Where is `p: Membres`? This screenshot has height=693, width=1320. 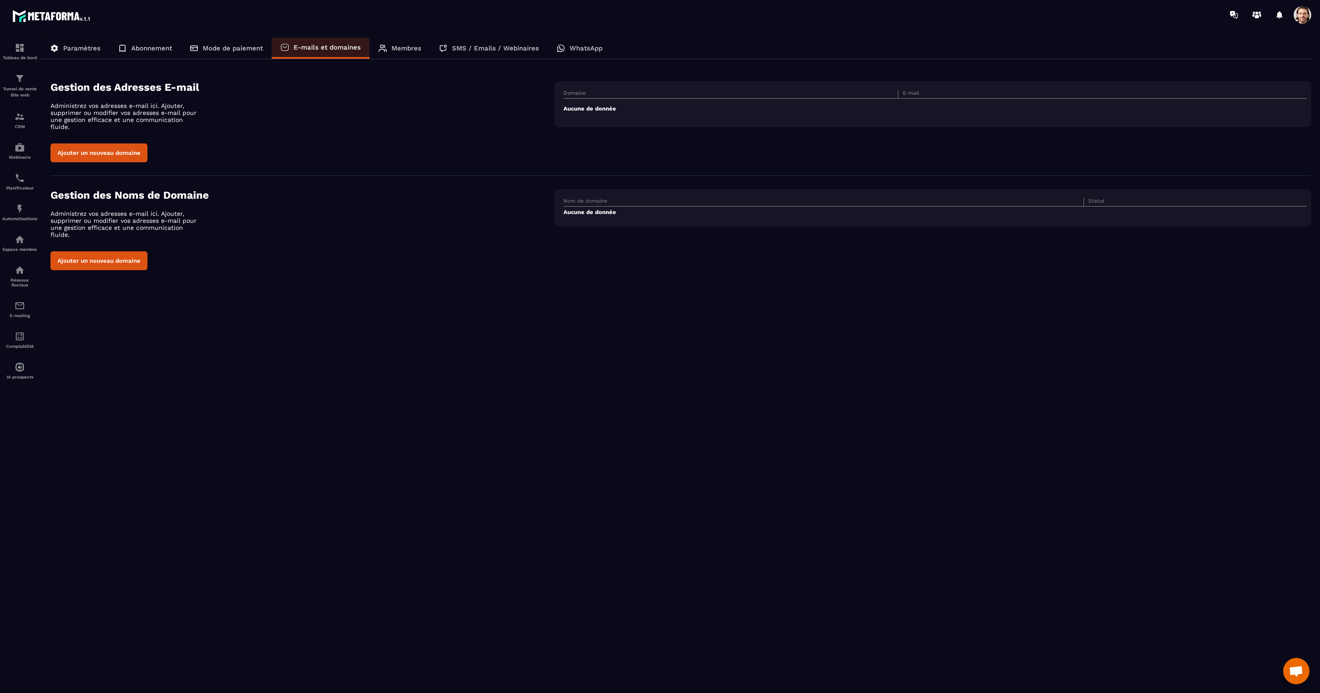 p: Membres is located at coordinates (406, 48).